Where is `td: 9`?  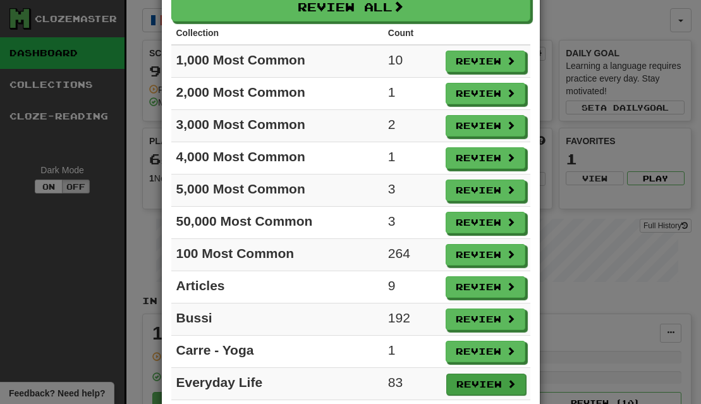
td: 9 is located at coordinates (412, 287).